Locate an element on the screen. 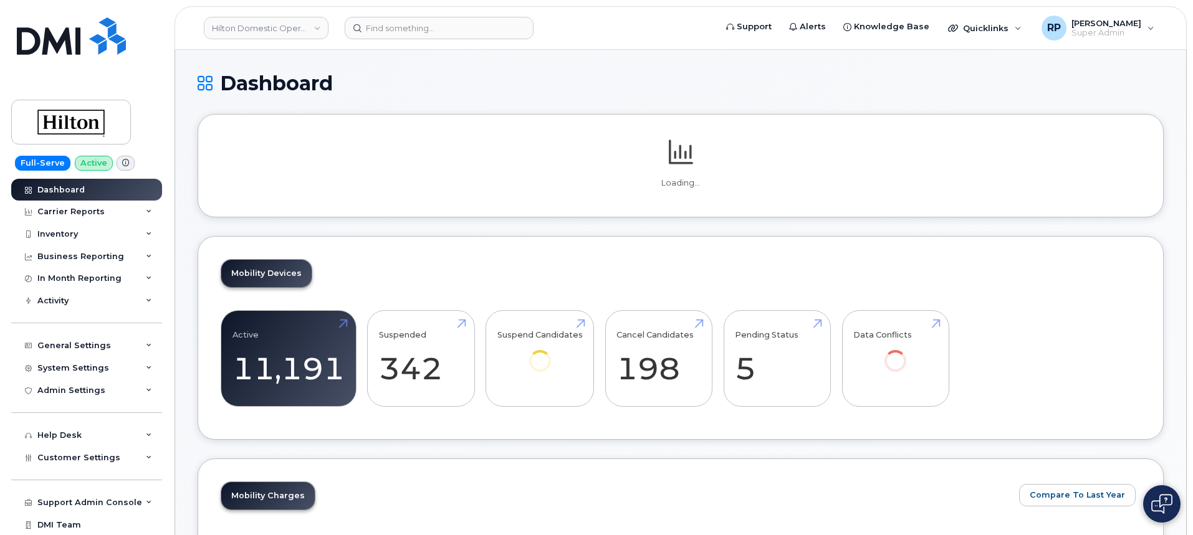 The image size is (1193, 535). p: Loading... is located at coordinates (681, 183).